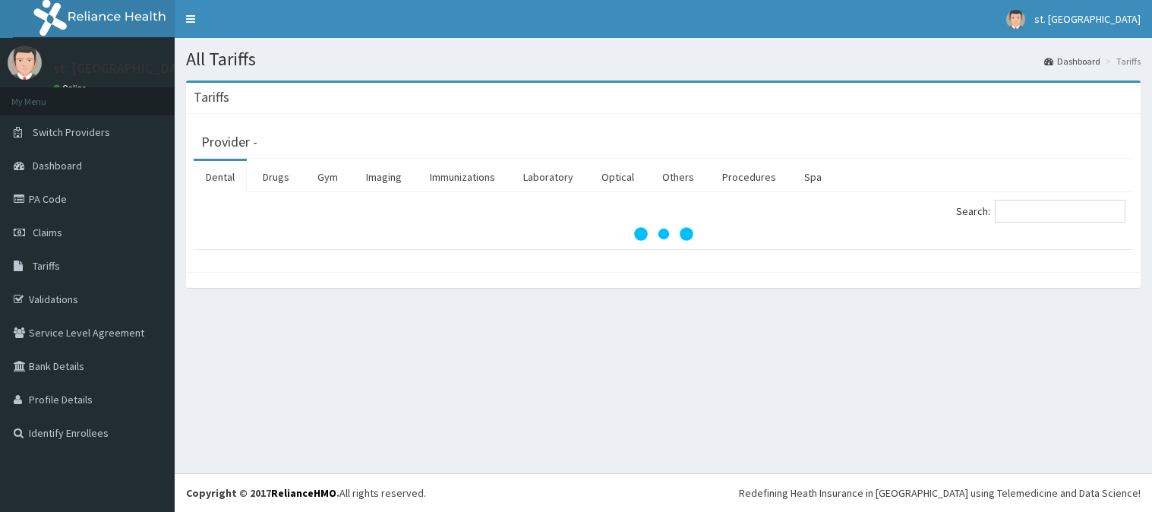  What do you see at coordinates (1040, 211) in the screenshot?
I see `label: Search:` at bounding box center [1040, 211].